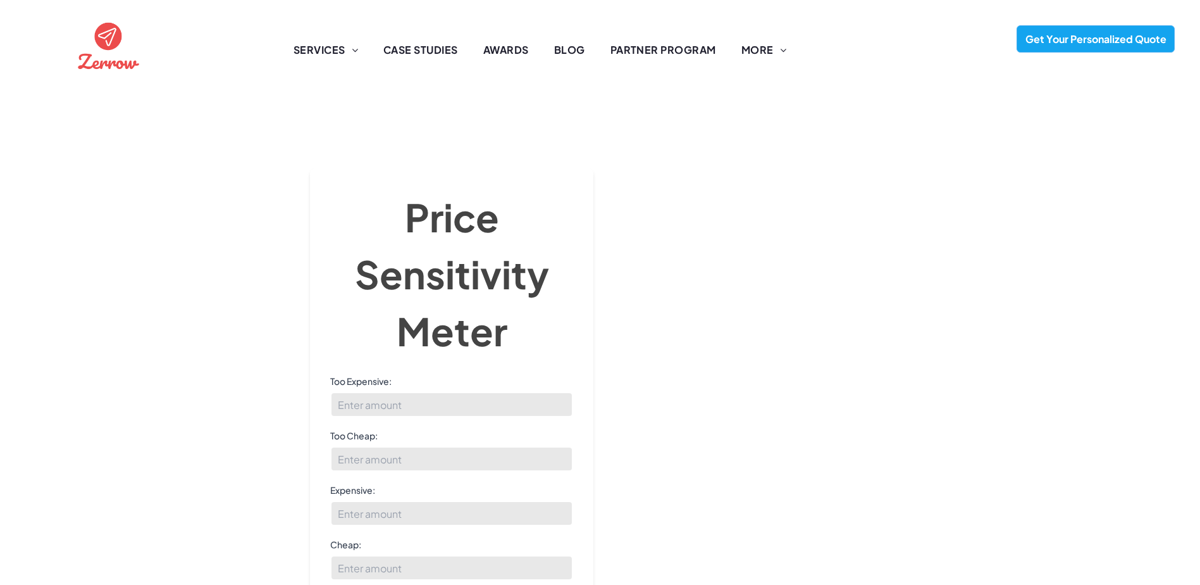 The height and width of the screenshot is (585, 1200). What do you see at coordinates (764, 50) in the screenshot?
I see `a: MORE` at bounding box center [764, 50].